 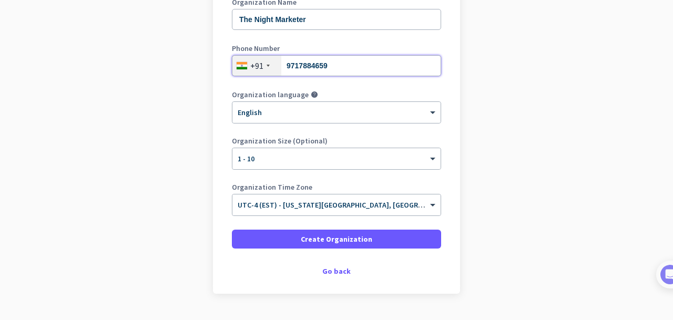 What do you see at coordinates (336, 187) in the screenshot?
I see `label: Organization Time Zone` at bounding box center [336, 187].